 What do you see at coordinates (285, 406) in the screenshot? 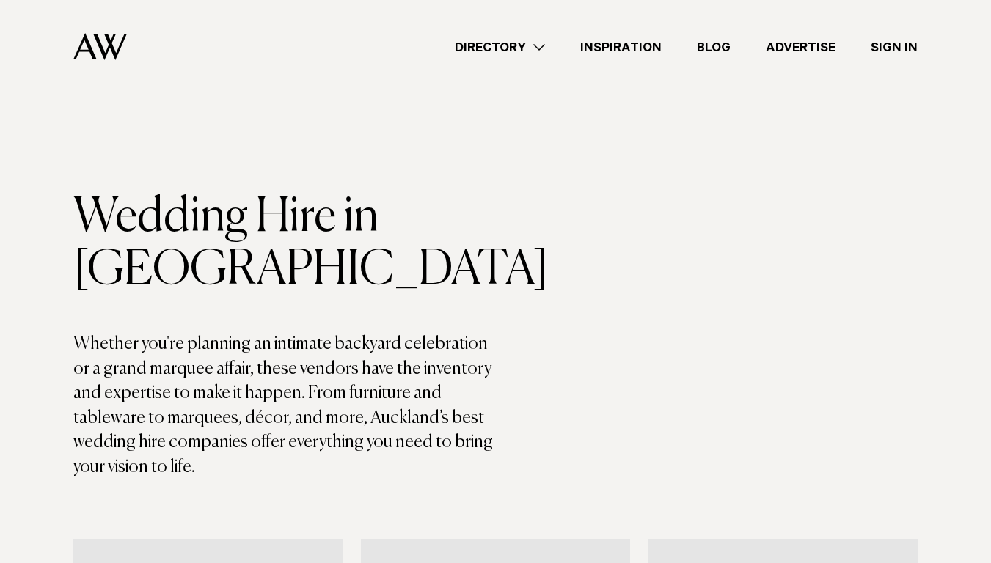
I see `p: Whether you're planning an intimate backyard celebration or a grand marquee affair, these vendors...` at bounding box center [285, 406].